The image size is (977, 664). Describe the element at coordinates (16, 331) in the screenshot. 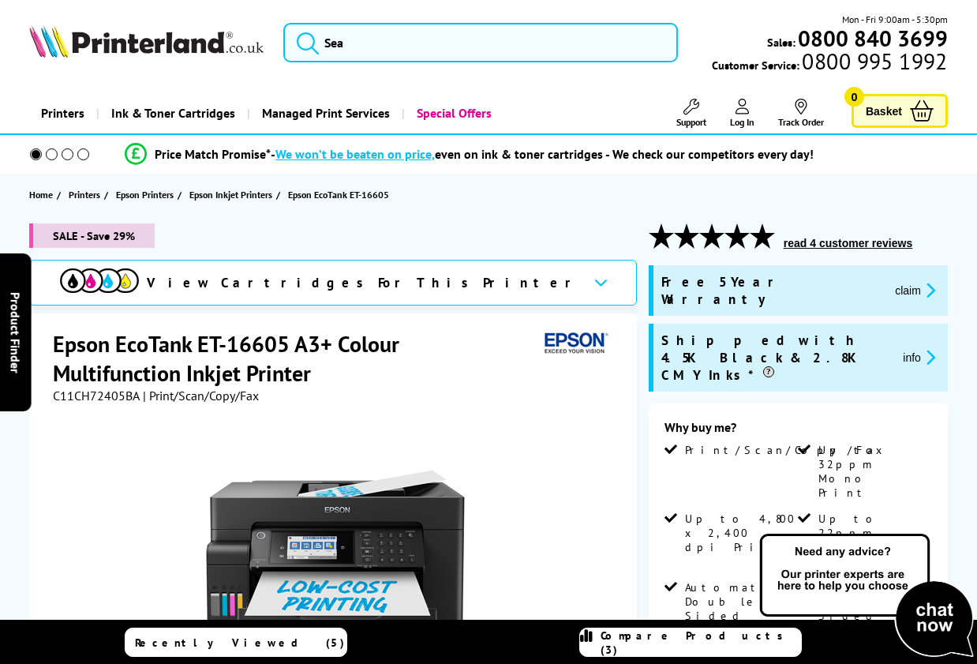

I see `span: Product Finder` at that location.